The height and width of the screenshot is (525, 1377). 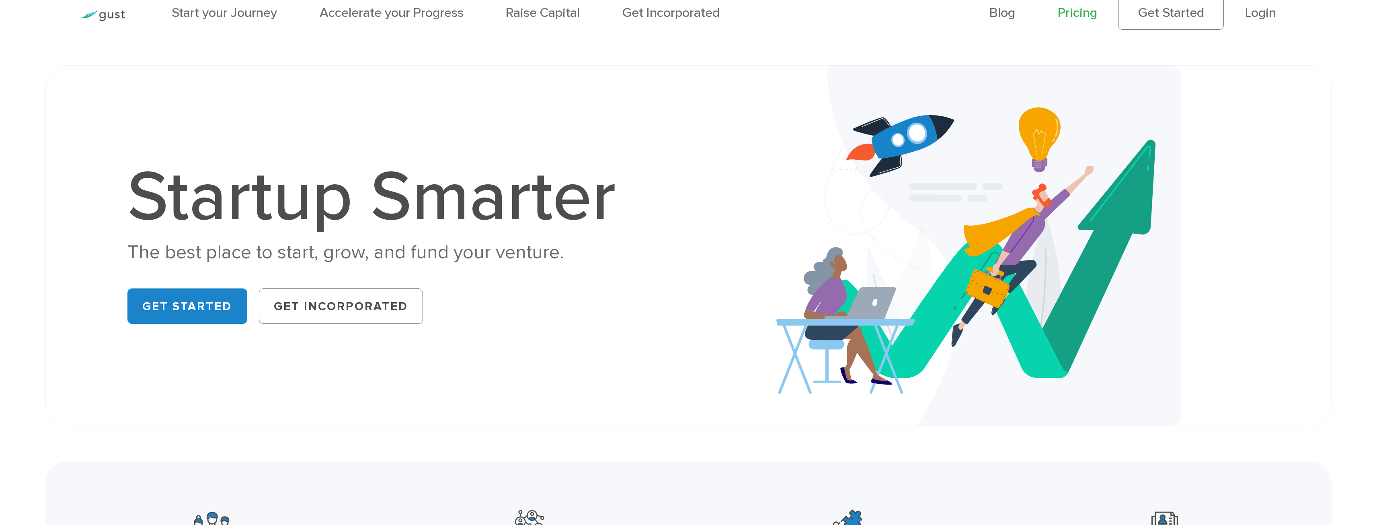 I want to click on a: Get Started, so click(x=187, y=306).